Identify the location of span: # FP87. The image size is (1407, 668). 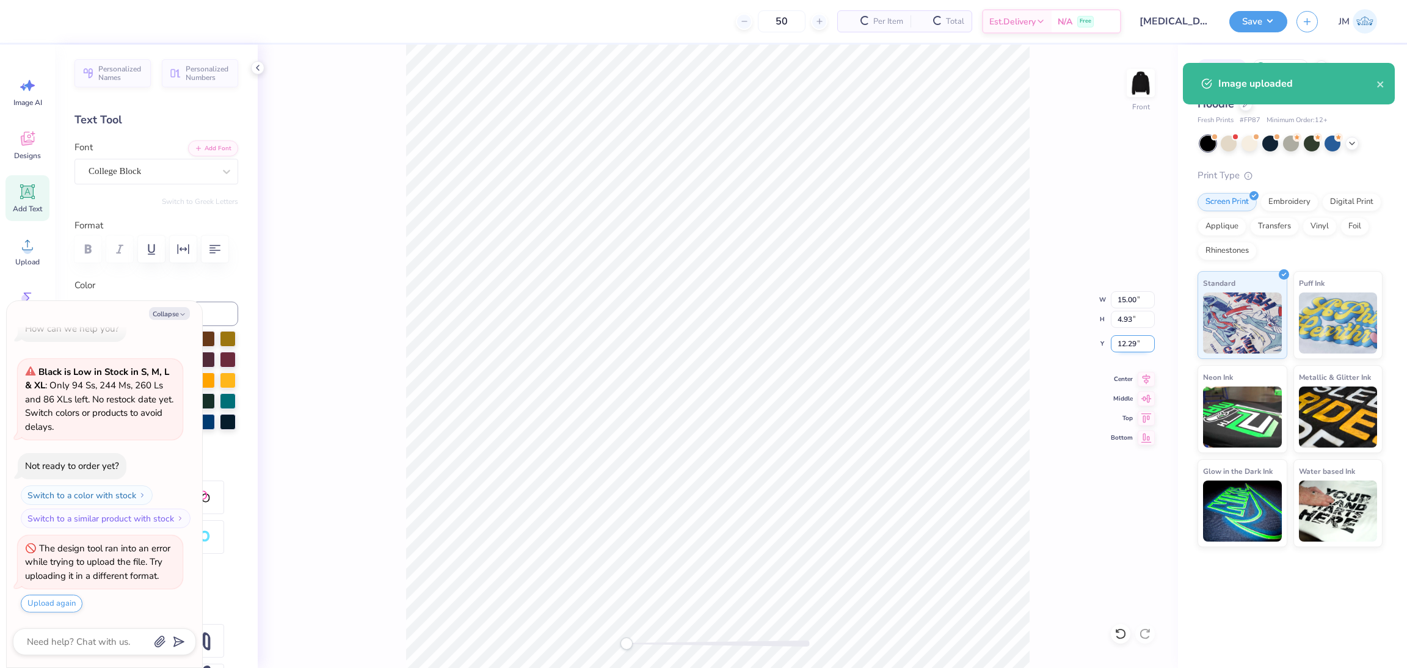
(1250, 120).